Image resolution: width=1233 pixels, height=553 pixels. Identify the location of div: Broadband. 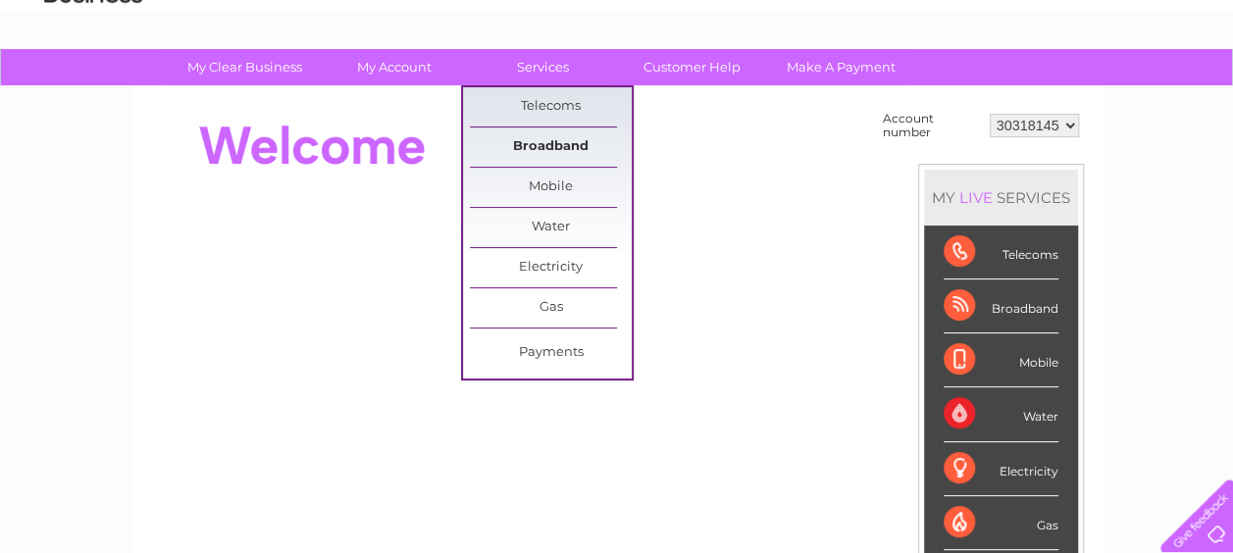
(1000, 306).